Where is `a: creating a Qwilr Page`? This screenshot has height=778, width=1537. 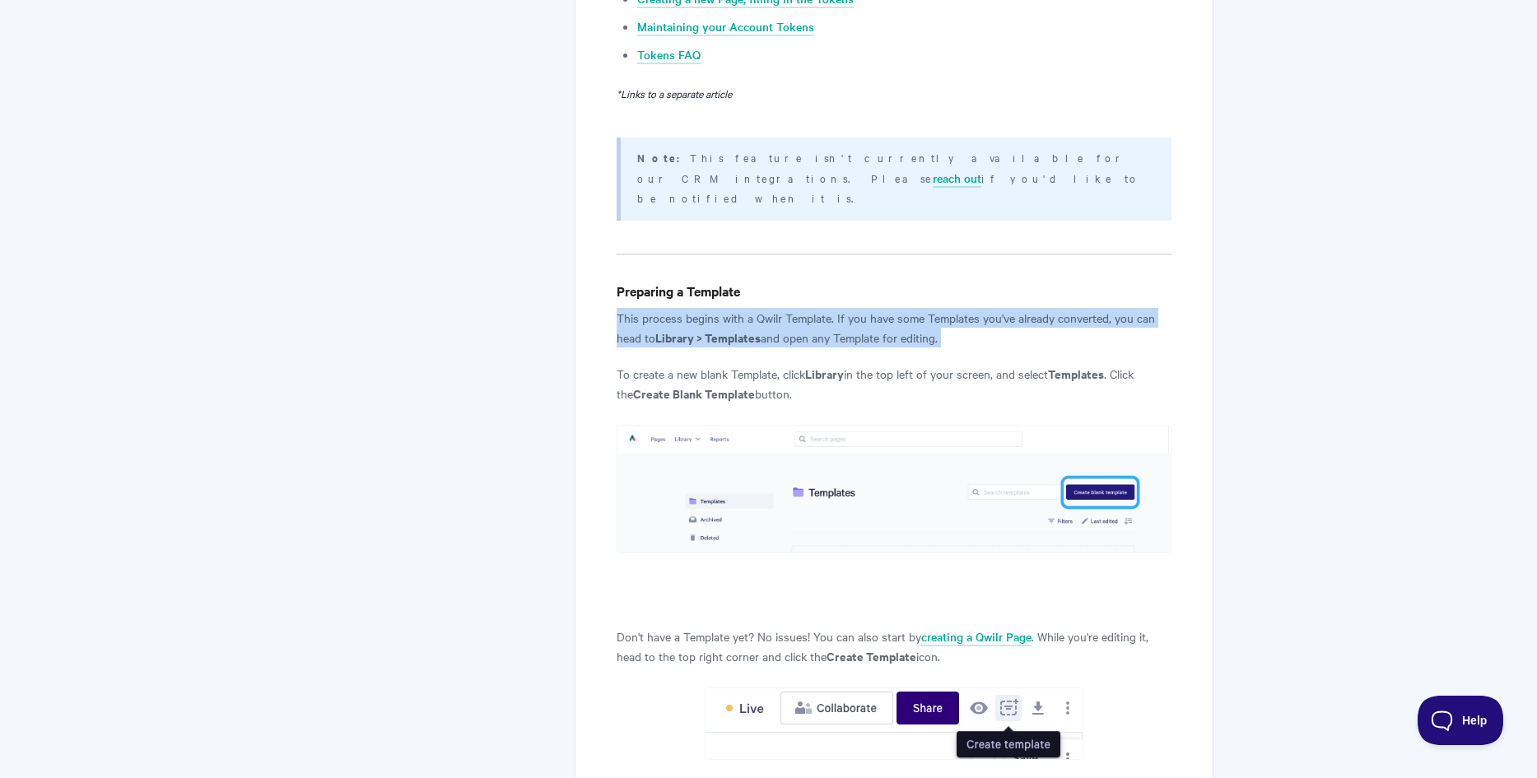 a: creating a Qwilr Page is located at coordinates (977, 637).